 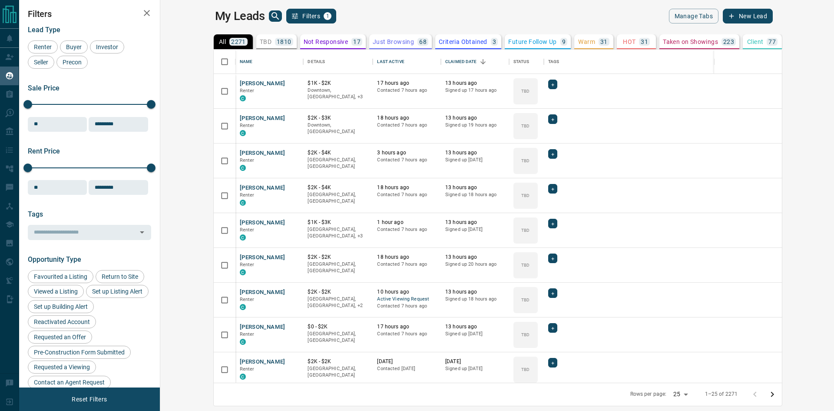 I want to click on button: Filters1, so click(x=311, y=16).